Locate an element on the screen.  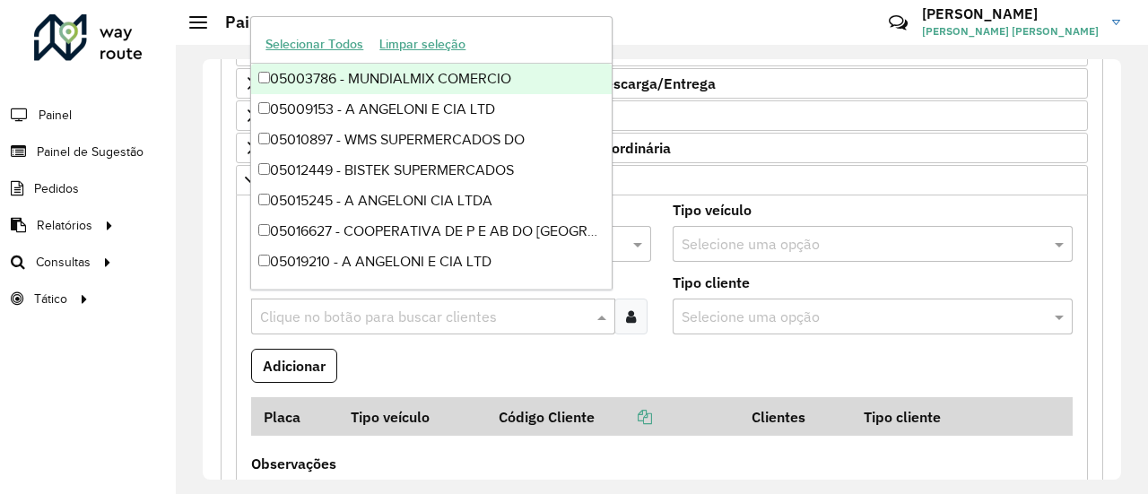
span: Painel is located at coordinates (55, 115).